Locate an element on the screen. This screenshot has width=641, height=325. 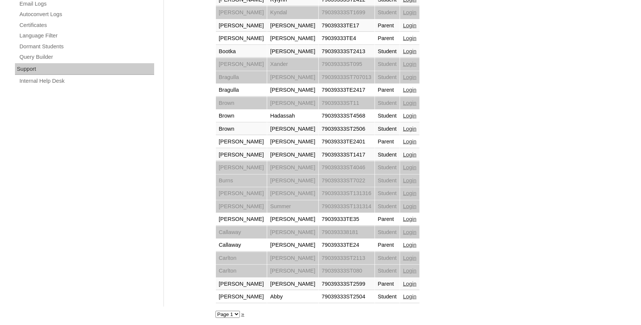
td: 79039333ST131316 is located at coordinates (347, 194).